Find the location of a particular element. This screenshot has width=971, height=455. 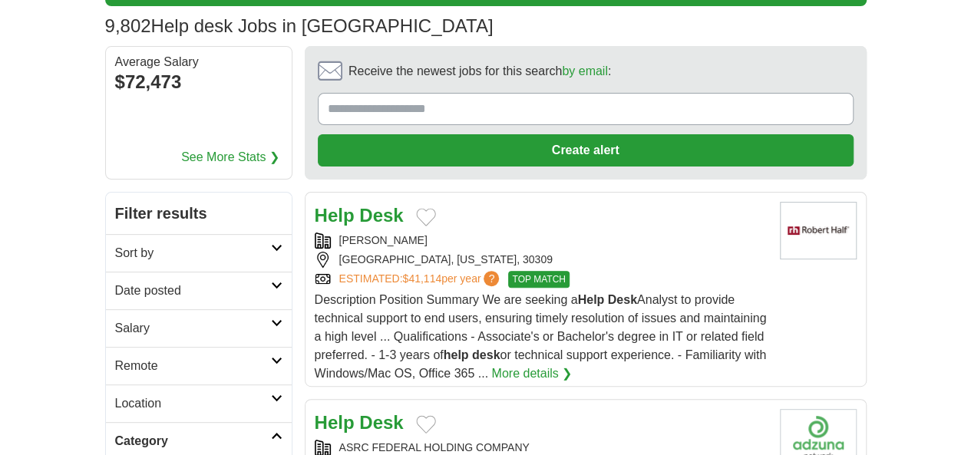

h2: Filter results is located at coordinates (199, 213).